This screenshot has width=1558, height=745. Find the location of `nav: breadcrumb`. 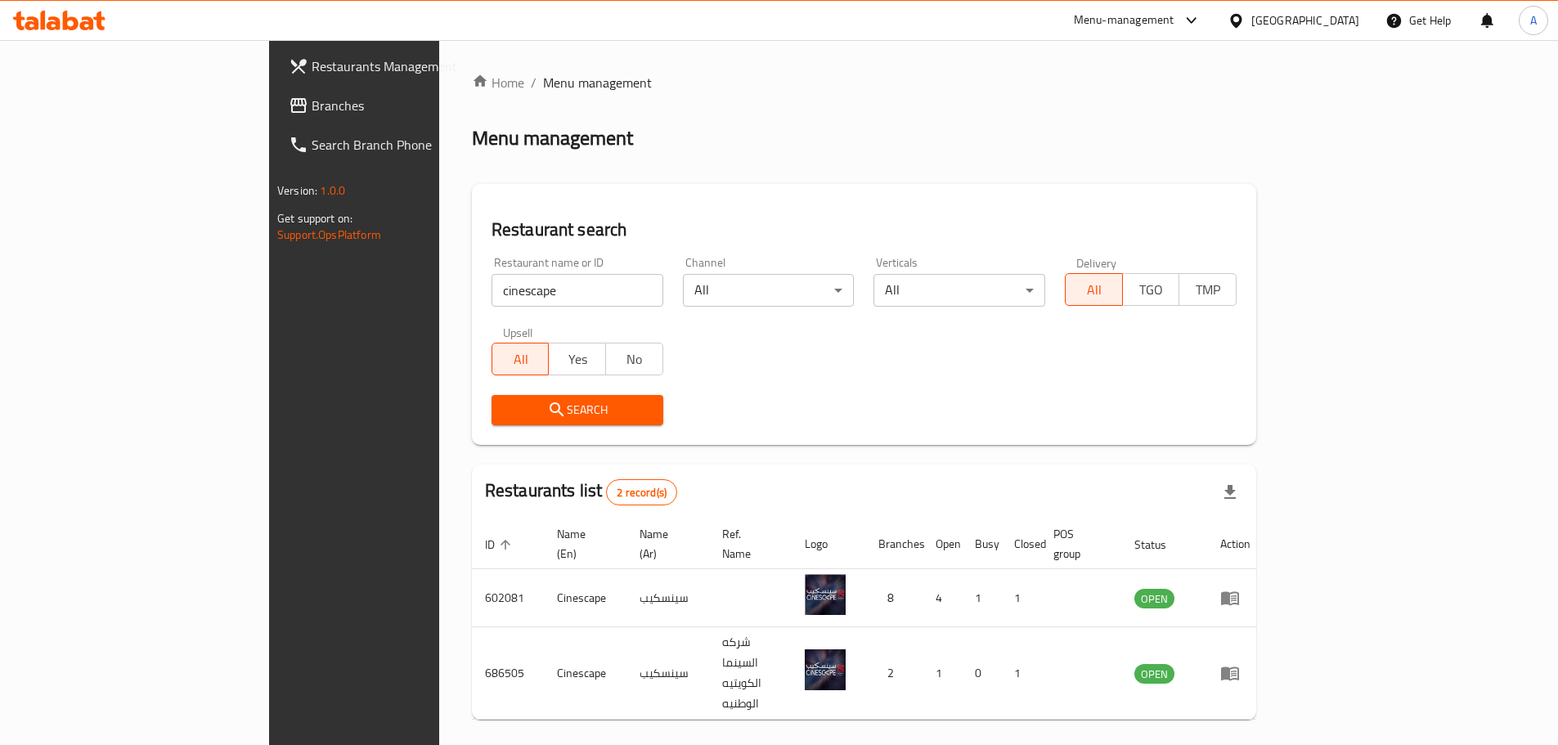

nav: breadcrumb is located at coordinates (864, 83).